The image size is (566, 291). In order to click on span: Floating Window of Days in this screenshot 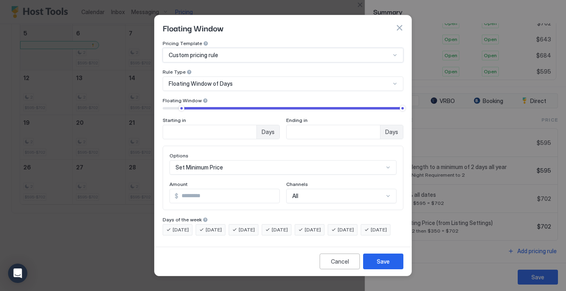, I will do `click(200, 84)`.